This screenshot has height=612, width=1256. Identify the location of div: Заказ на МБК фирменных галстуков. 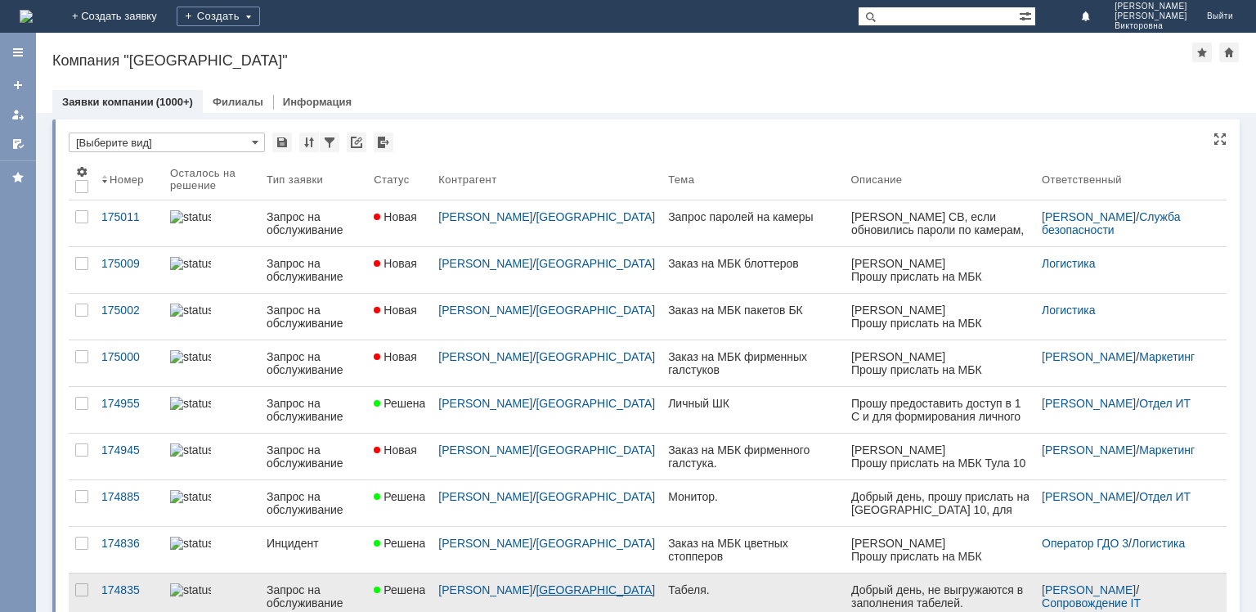
(752, 363).